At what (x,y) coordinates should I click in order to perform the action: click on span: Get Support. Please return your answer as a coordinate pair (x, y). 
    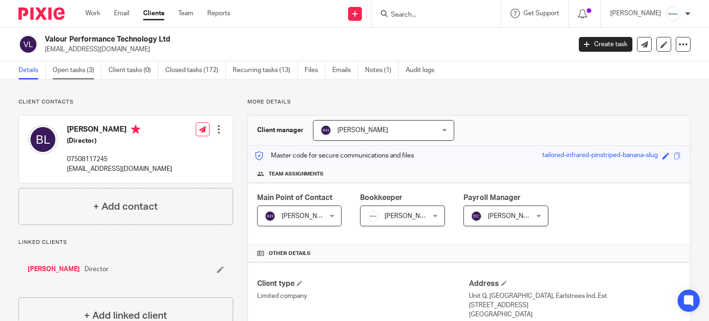
    Looking at the image, I should click on (541, 13).